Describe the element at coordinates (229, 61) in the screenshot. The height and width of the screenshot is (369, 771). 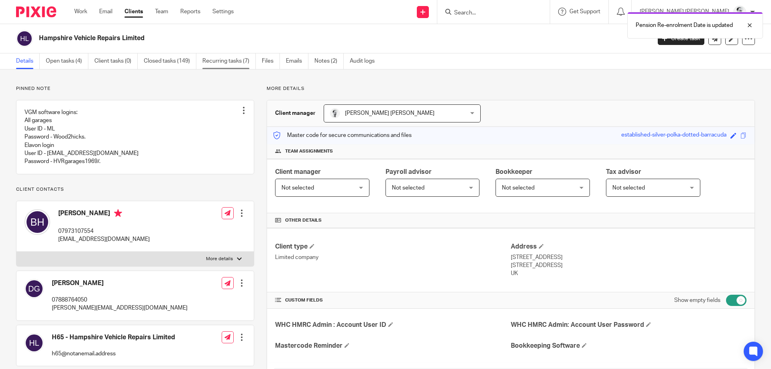
I see `a: Recurring tasks (7)` at that location.